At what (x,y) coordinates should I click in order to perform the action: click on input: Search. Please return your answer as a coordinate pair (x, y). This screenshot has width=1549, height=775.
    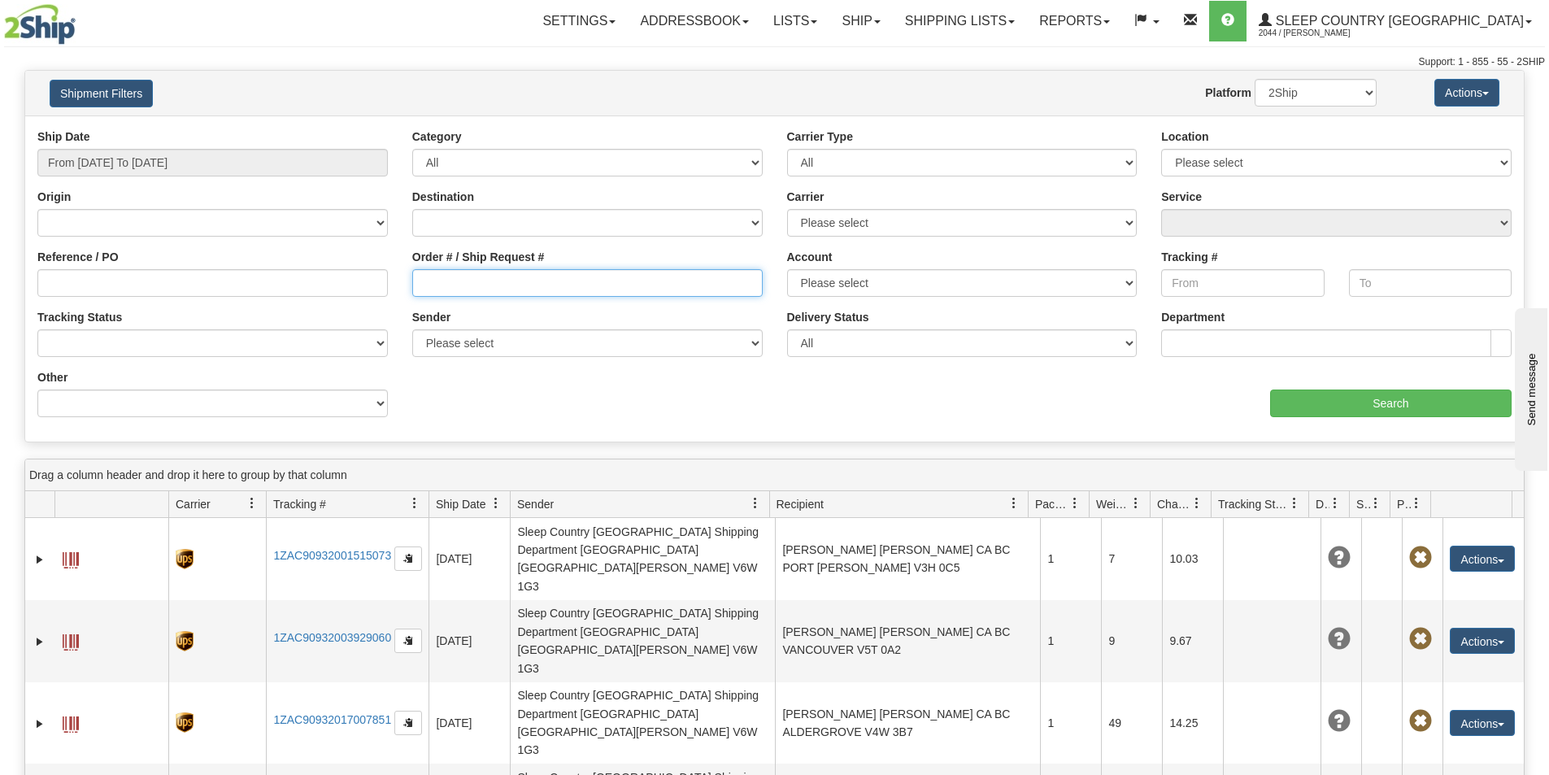
    Looking at the image, I should click on (1390, 403).